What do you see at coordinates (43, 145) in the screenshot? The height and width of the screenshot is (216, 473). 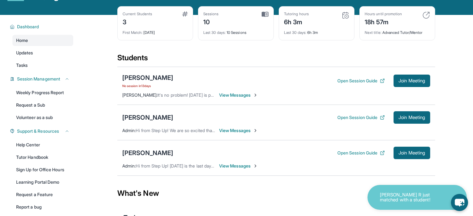 I see `a: Help Center` at bounding box center [43, 145].